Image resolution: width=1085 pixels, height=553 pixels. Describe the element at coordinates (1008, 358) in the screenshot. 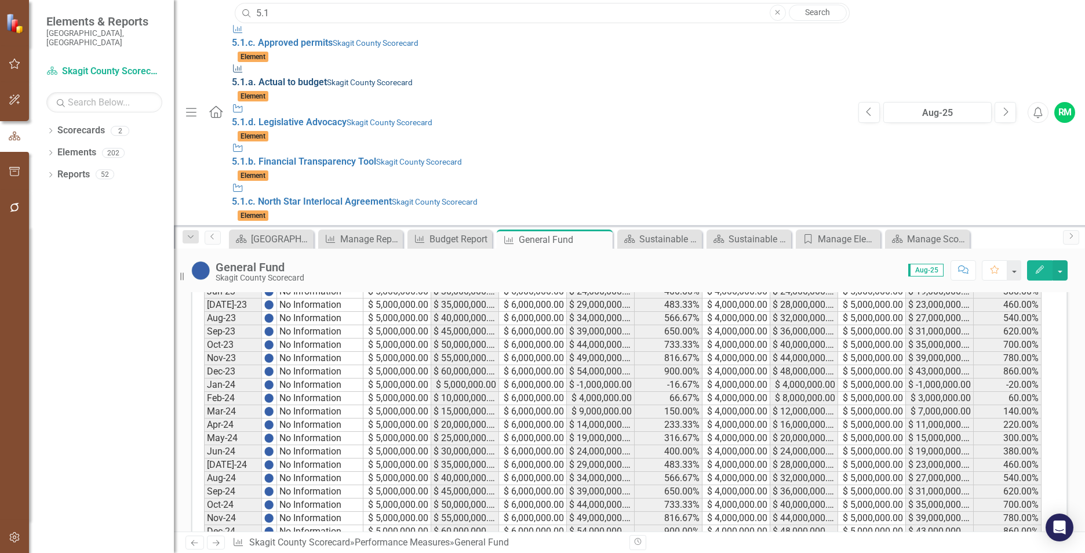

I see `td: 780.00%` at that location.